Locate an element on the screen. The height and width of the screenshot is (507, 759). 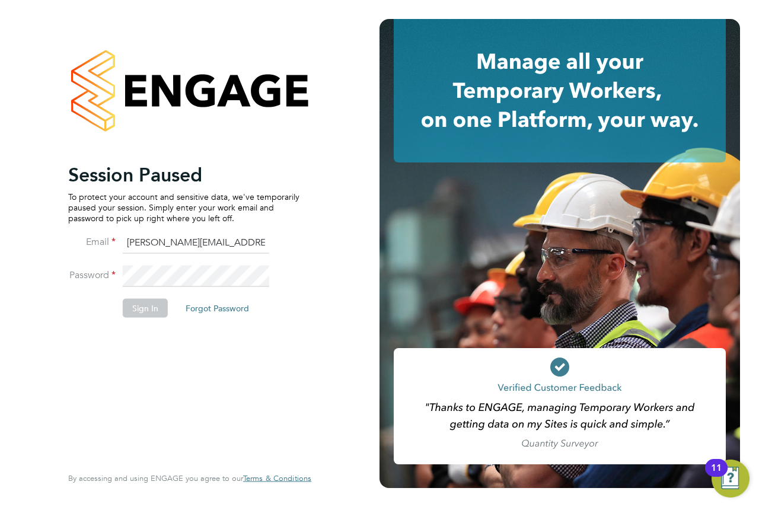
button: Open Resource Center, 11 new notifications is located at coordinates (731, 479).